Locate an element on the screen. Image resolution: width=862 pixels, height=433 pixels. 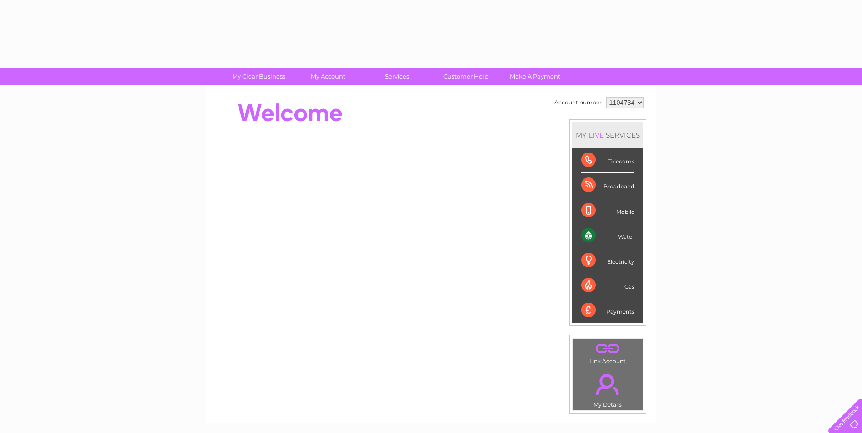
a: Make A Payment is located at coordinates (535, 76).